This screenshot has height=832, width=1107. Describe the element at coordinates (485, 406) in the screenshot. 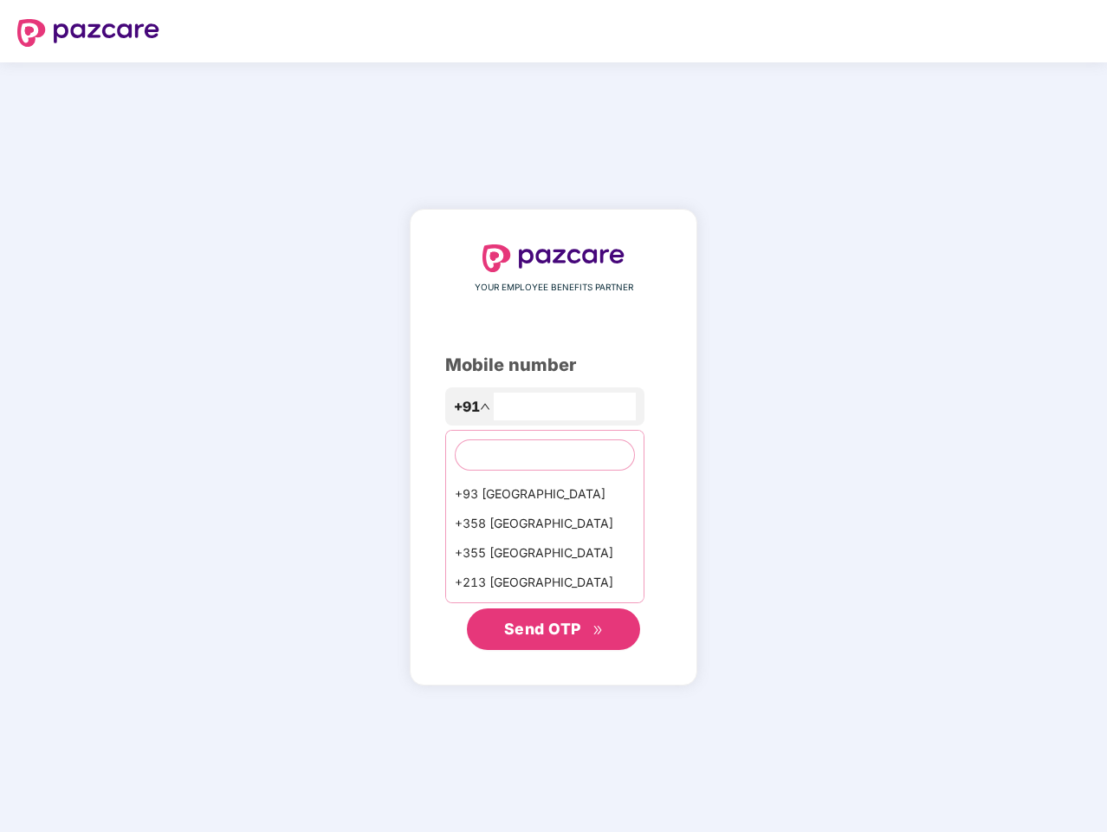

I see `span: up` at that location.